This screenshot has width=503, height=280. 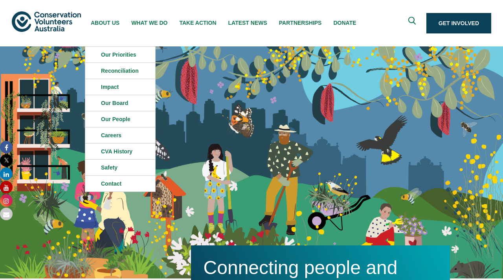 What do you see at coordinates (248, 23) in the screenshot?
I see `span: Latest News` at bounding box center [248, 23].